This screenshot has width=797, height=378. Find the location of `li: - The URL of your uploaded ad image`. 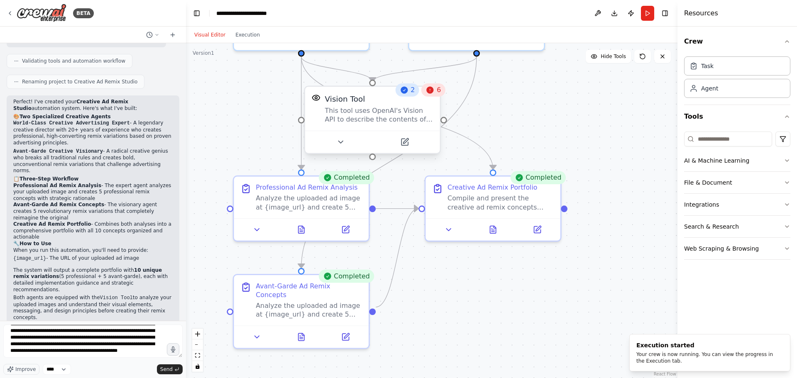

li: - The URL of your uploaded ad image is located at coordinates (93, 259).